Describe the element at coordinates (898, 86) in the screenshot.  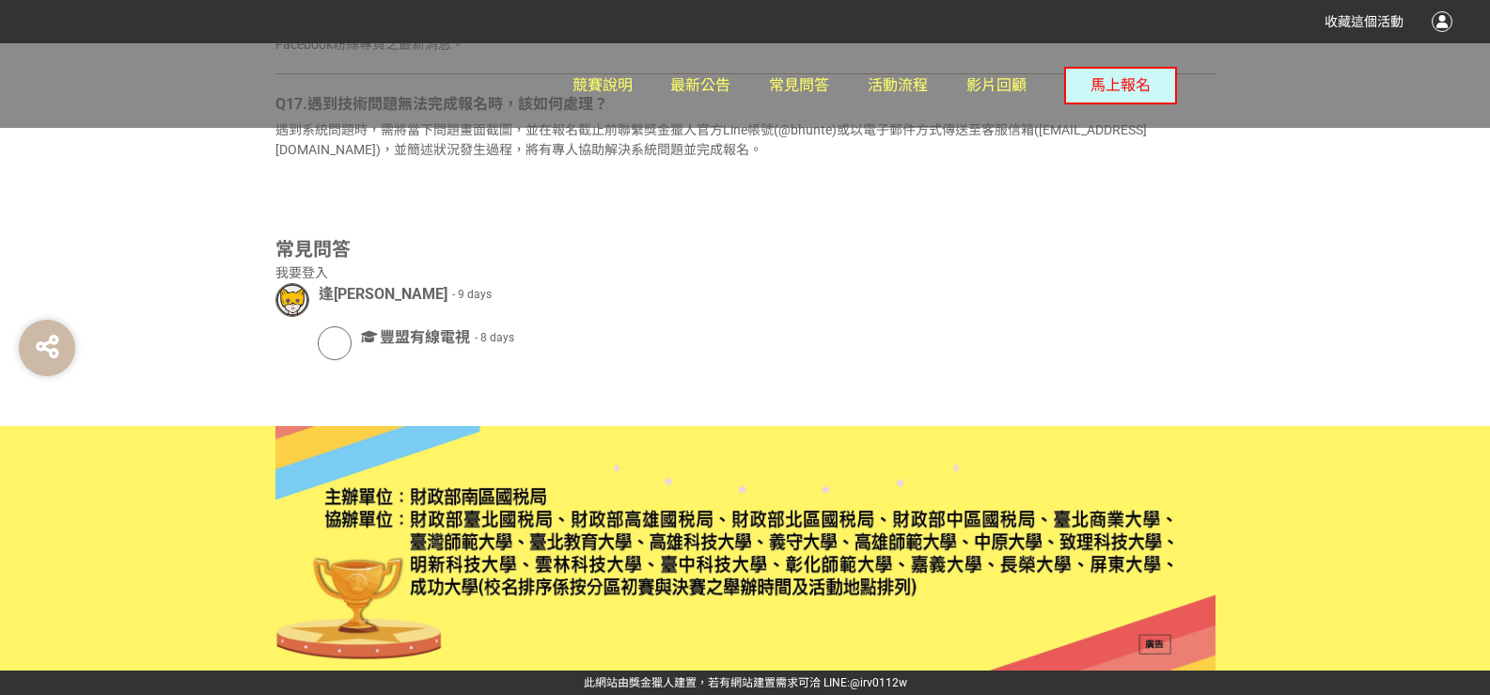
I see `a: 活動流程` at that location.